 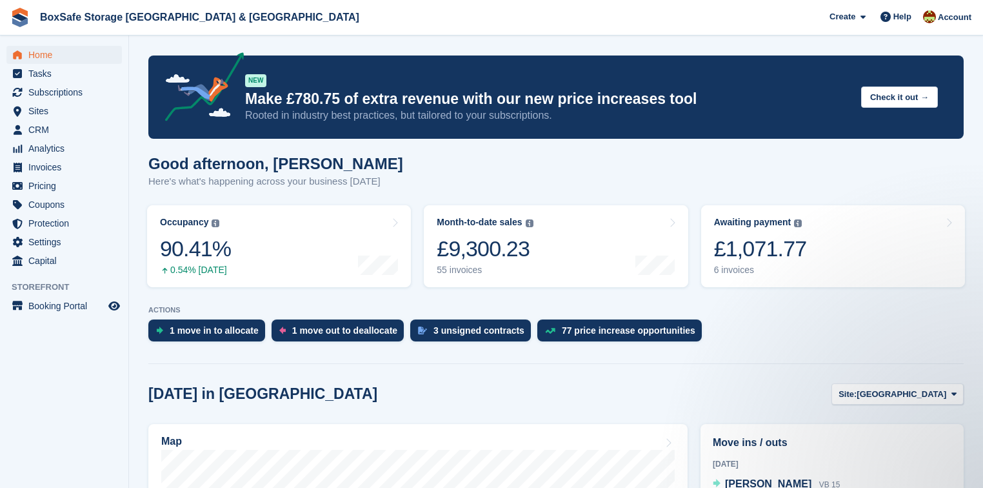 I want to click on div: Occupancy, so click(x=184, y=222).